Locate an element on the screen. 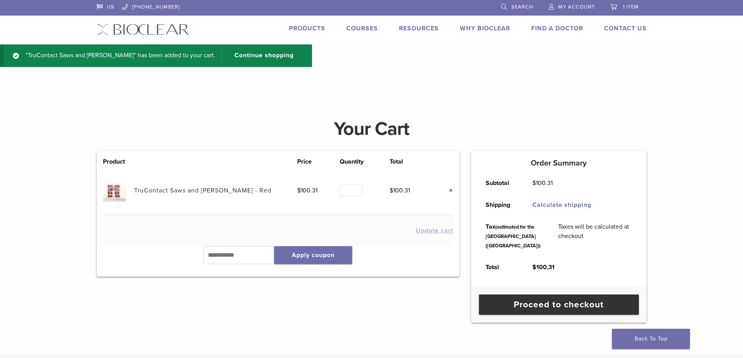 Image resolution: width=743 pixels, height=358 pixels. a: Remove this item is located at coordinates (448, 191).